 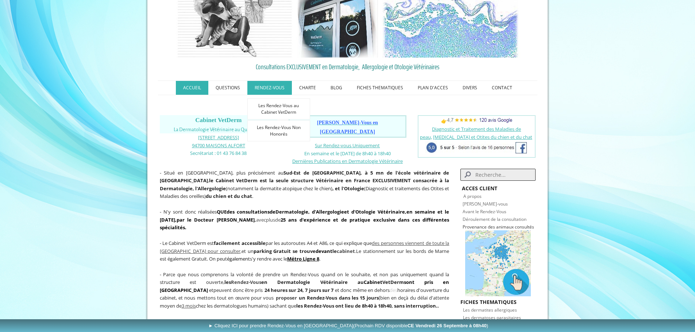 What do you see at coordinates (279, 131) in the screenshot?
I see `a: Les Rendez-Vous Non Honorés` at bounding box center [279, 131].